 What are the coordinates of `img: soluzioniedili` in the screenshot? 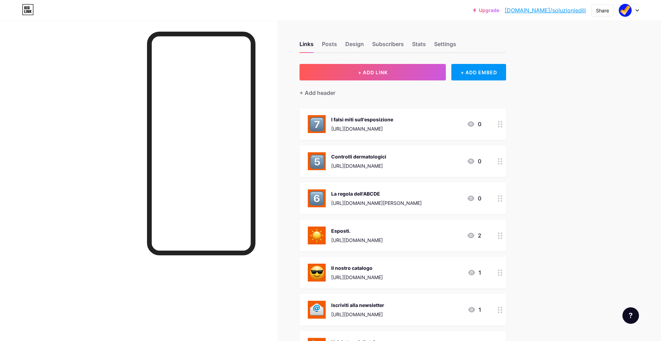 It's located at (625, 10).